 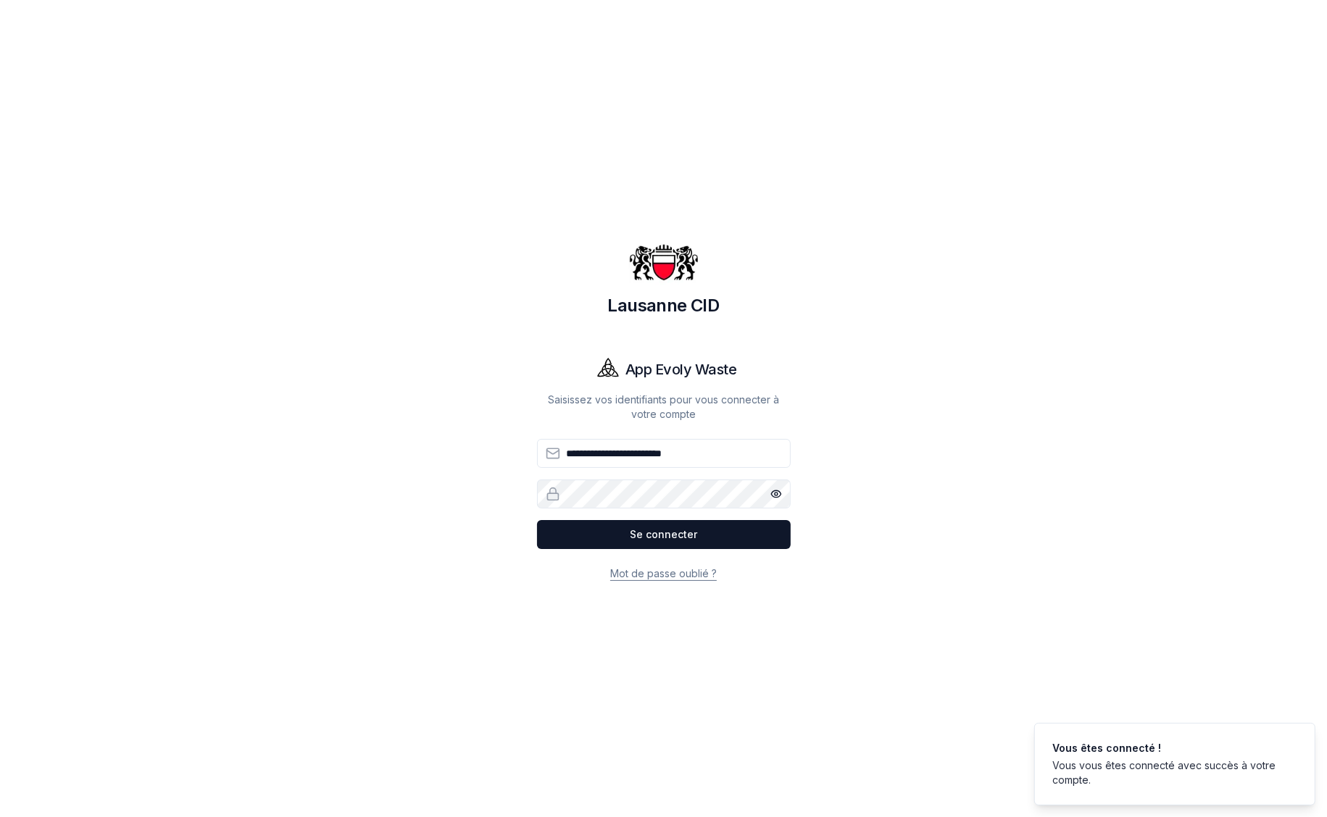 I want to click on img: Lausanne CID Logo, so click(x=664, y=262).